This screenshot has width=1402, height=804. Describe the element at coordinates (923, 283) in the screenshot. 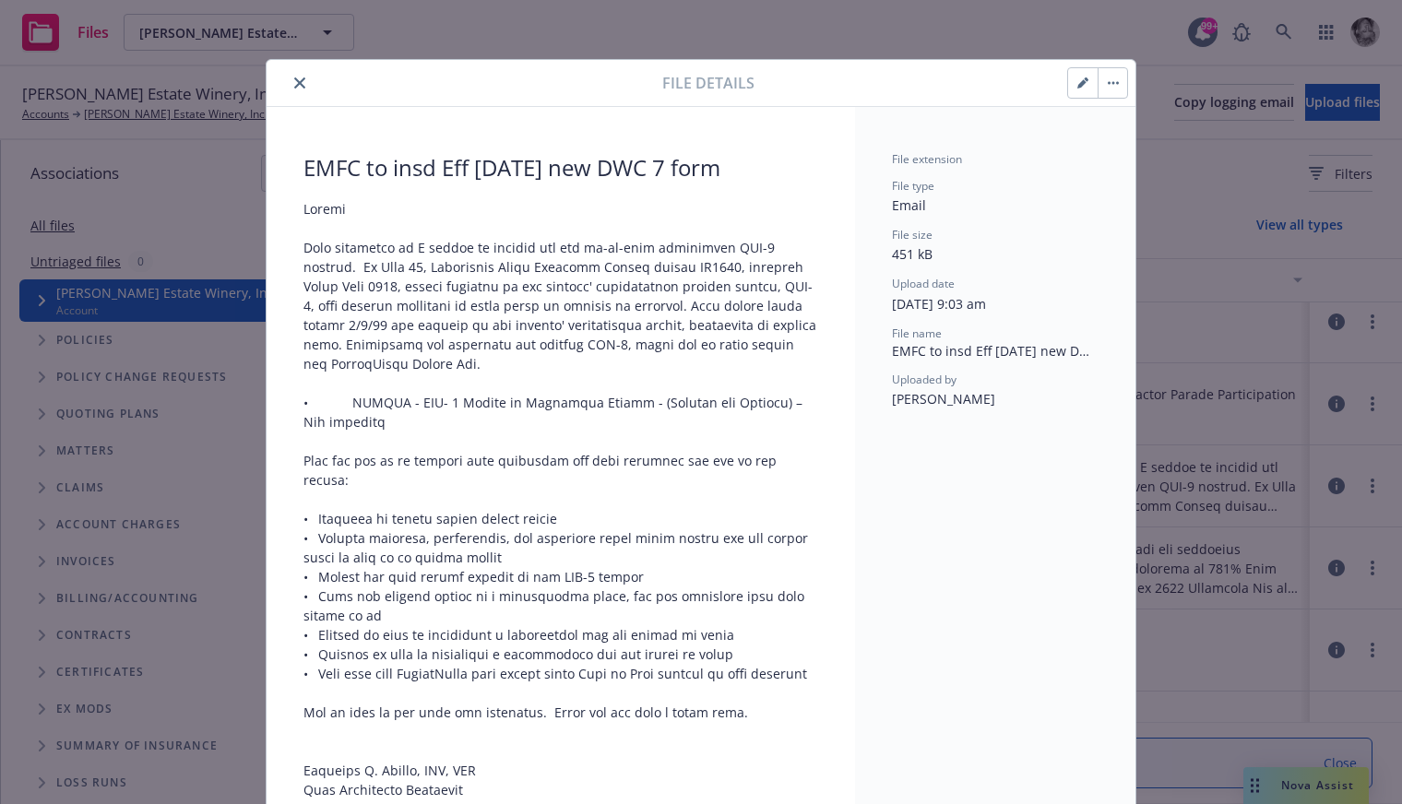

I see `span: Upload date` at that location.